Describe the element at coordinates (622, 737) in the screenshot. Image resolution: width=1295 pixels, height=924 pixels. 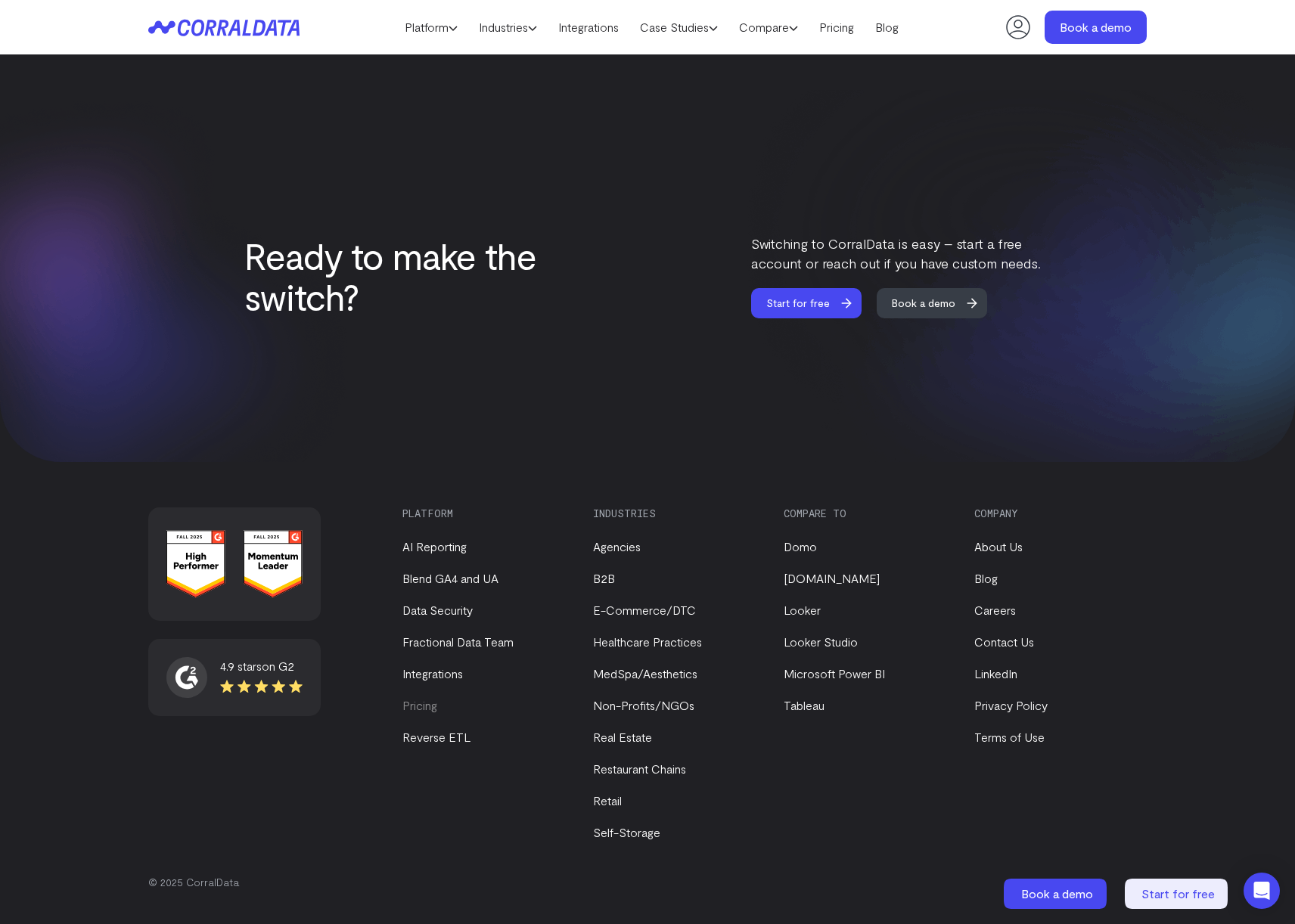
I see `a: Real Estate` at that location.